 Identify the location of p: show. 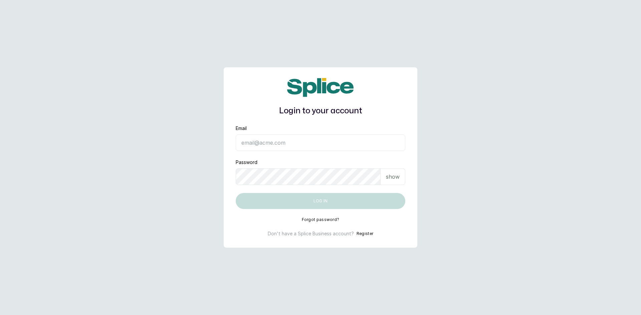
(392, 177).